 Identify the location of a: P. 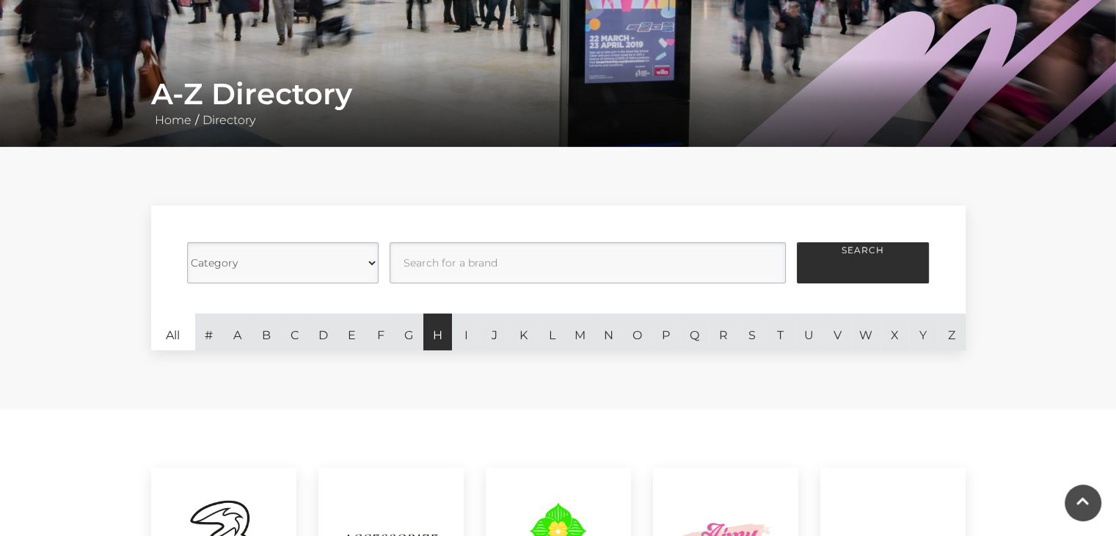
(665, 332).